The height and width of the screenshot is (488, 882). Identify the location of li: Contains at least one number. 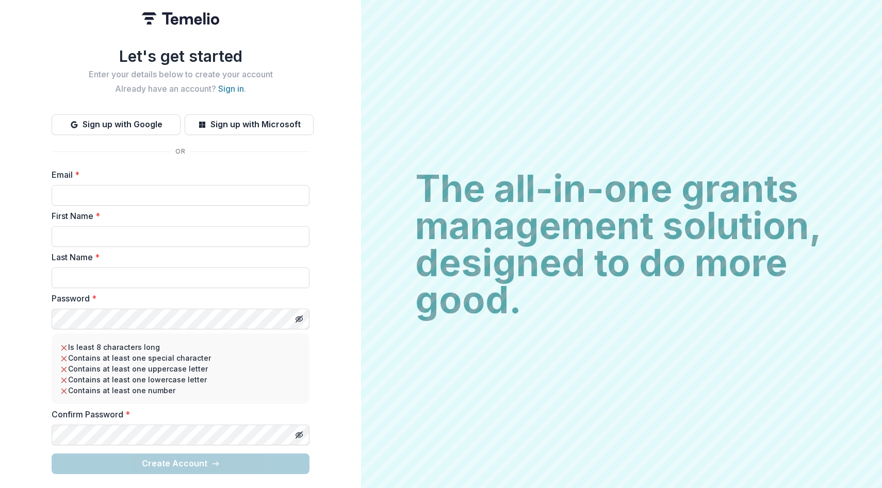
(180, 390).